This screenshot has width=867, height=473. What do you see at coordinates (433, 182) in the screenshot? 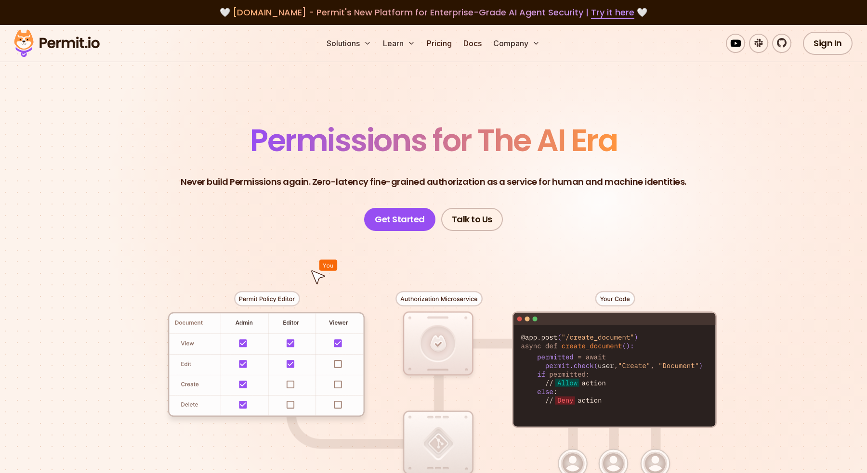
I see `p: Never build Permissions again. Zero-latency fine-grained authorization as a service for human and...` at bounding box center [433, 182].